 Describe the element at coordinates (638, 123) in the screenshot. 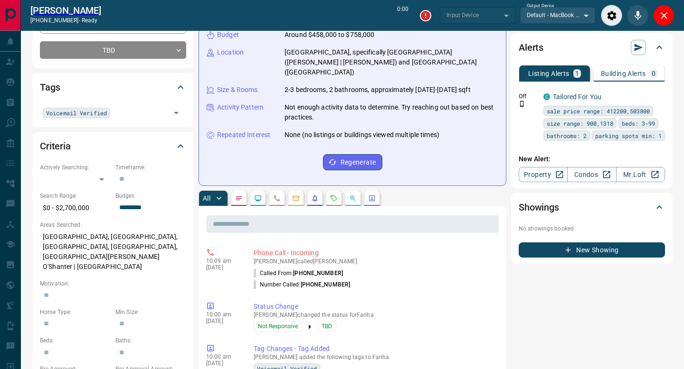

I see `span: beds: 3-99` at that location.